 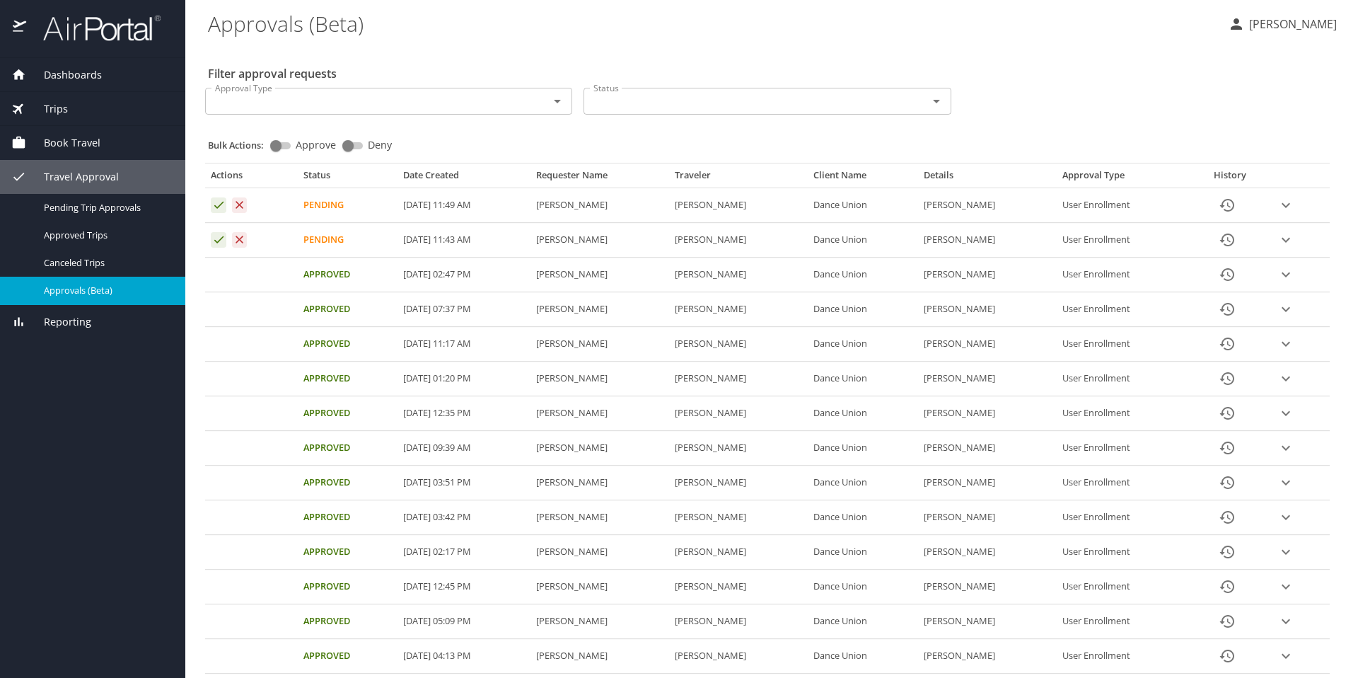 What do you see at coordinates (347, 240) in the screenshot?
I see `td: Pending` at bounding box center [347, 240].